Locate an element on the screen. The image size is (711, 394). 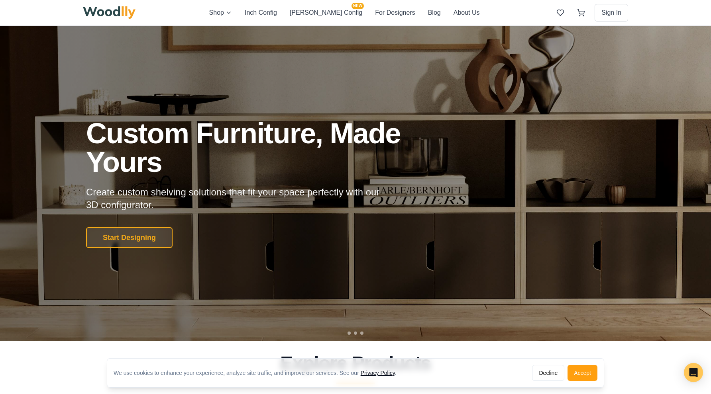
span: NEW is located at coordinates (357, 6).